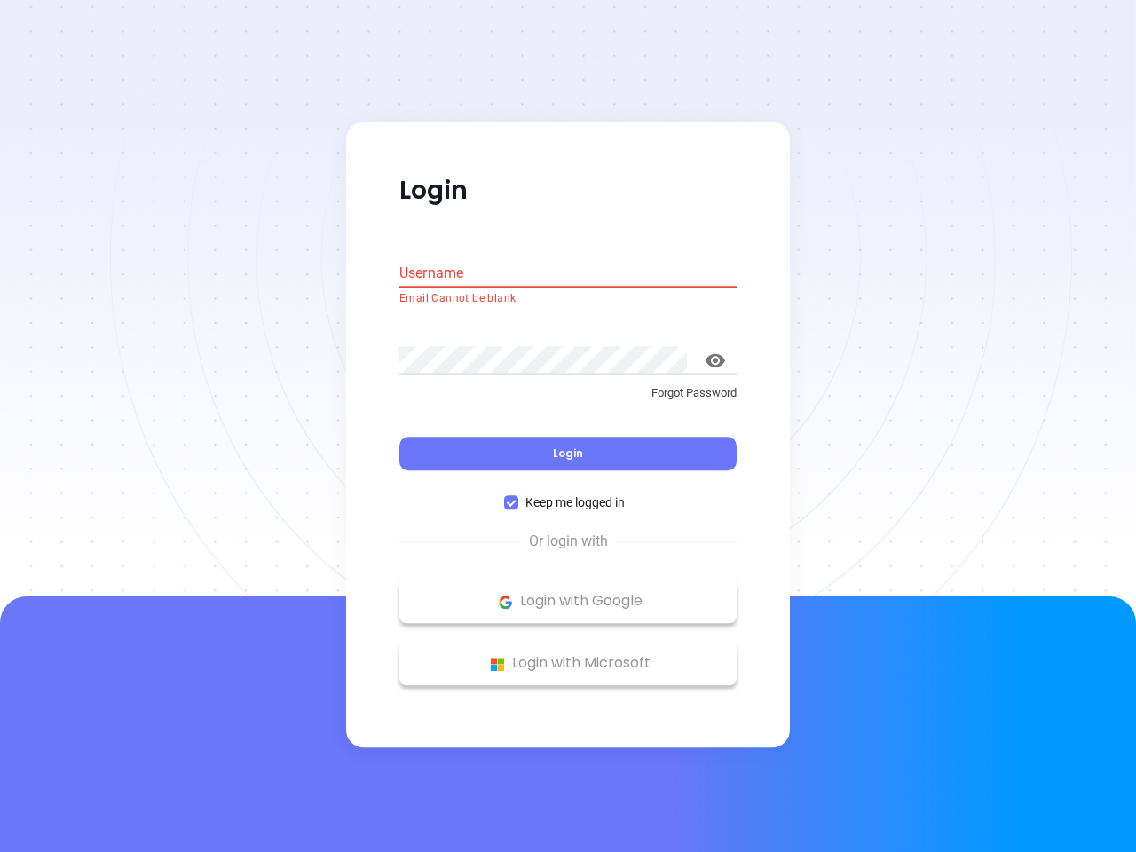 The width and height of the screenshot is (1136, 852). What do you see at coordinates (568, 393) in the screenshot?
I see `p: Forgot Password` at bounding box center [568, 393].